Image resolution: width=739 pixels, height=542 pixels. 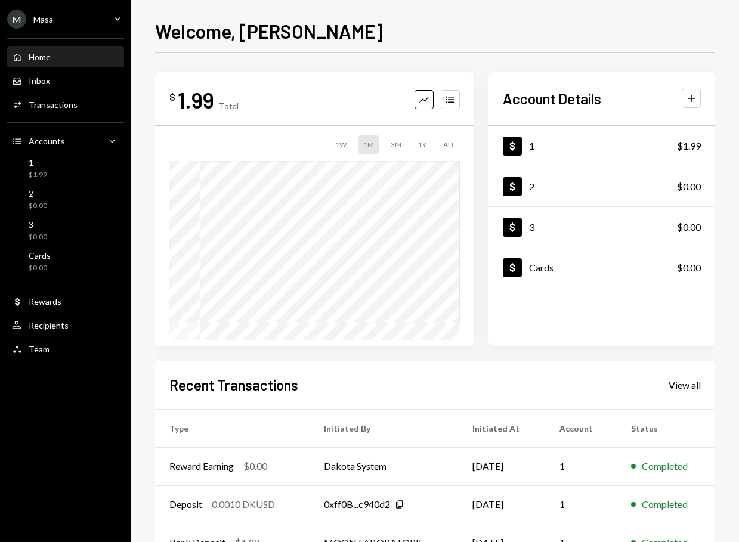 I want to click on a: Transactions, so click(x=66, y=104).